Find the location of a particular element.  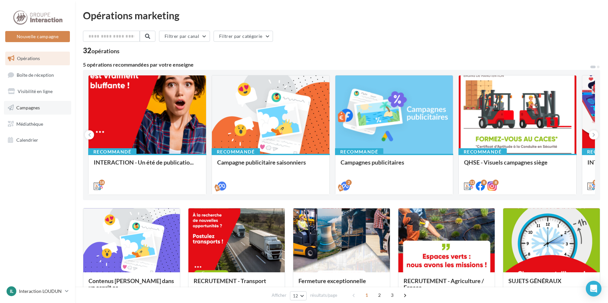

span: IL is located at coordinates (11, 291).